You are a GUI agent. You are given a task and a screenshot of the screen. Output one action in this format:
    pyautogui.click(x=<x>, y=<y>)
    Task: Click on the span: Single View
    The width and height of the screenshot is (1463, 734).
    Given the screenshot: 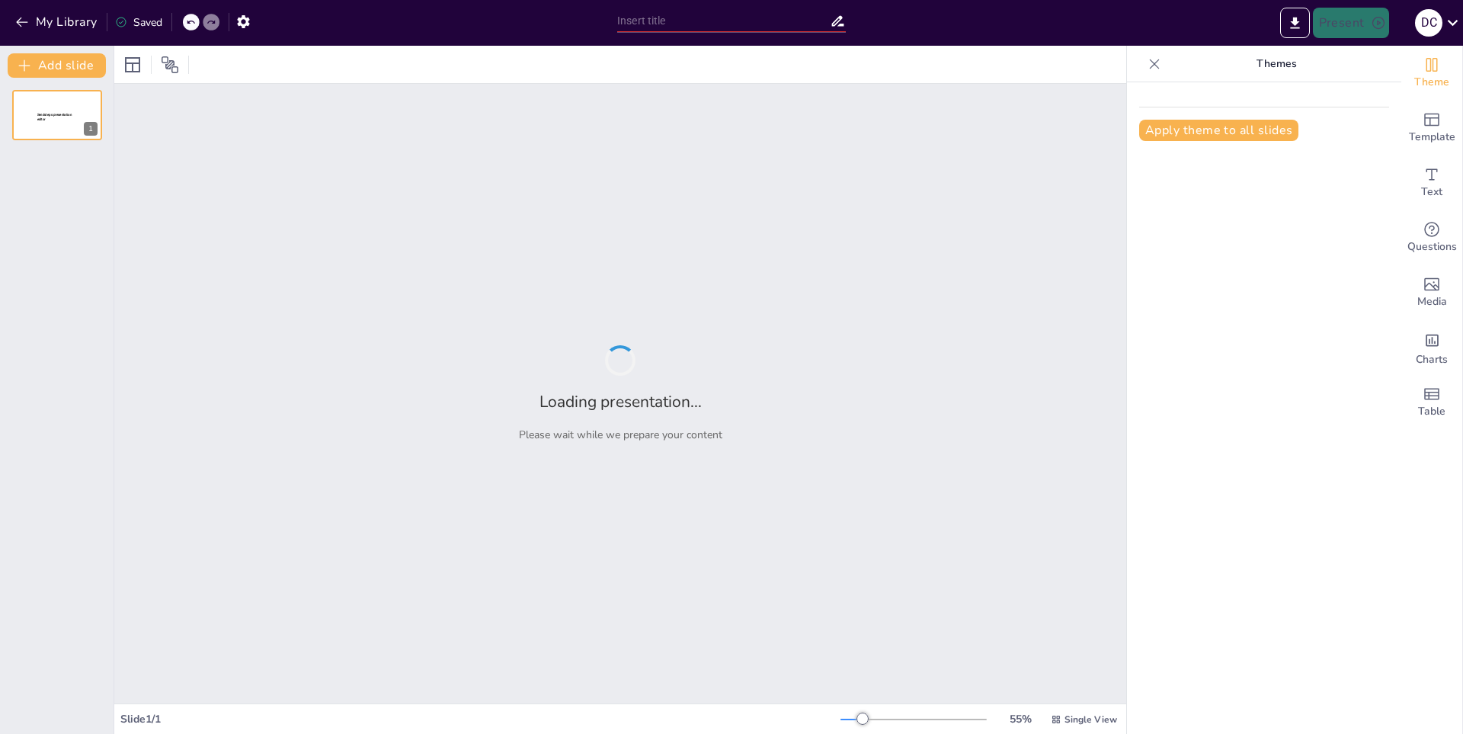 What is the action you would take?
    pyautogui.click(x=1090, y=719)
    